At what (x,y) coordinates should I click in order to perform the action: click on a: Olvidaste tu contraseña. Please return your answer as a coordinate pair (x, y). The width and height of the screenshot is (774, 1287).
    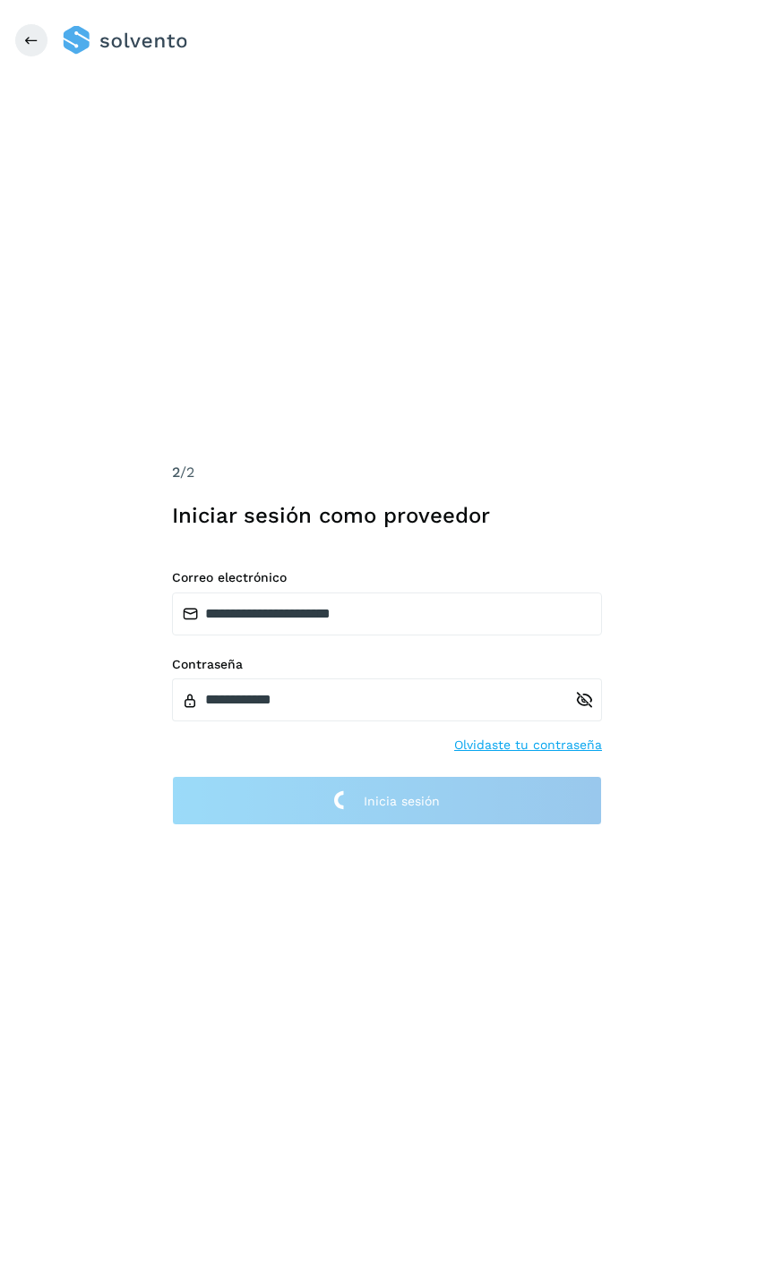
    Looking at the image, I should click on (527, 745).